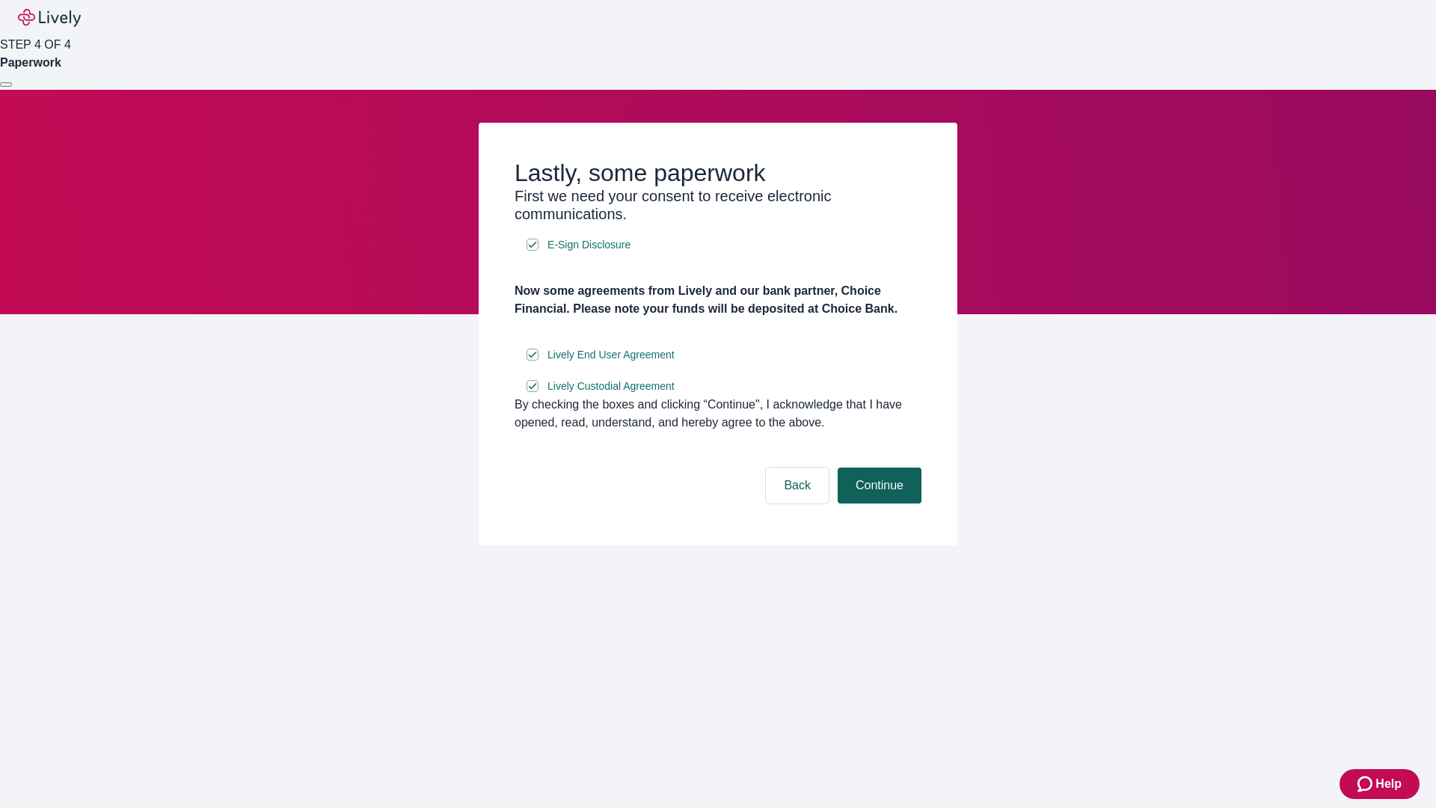 This screenshot has height=808, width=1436. Describe the element at coordinates (718, 205) in the screenshot. I see `h3: First we need your consent to receive electronic communications.` at that location.